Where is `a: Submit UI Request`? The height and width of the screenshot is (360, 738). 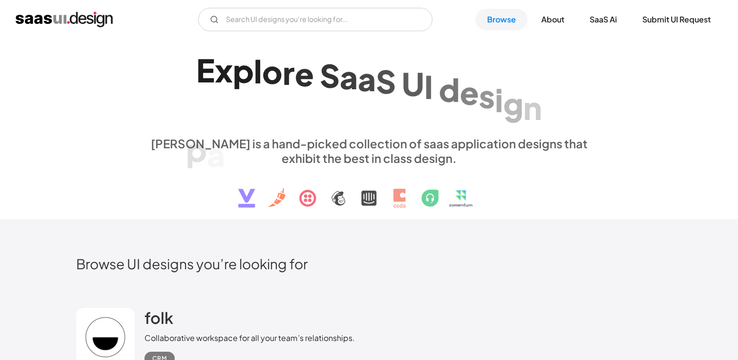
a: Submit UI Request is located at coordinates (677, 20).